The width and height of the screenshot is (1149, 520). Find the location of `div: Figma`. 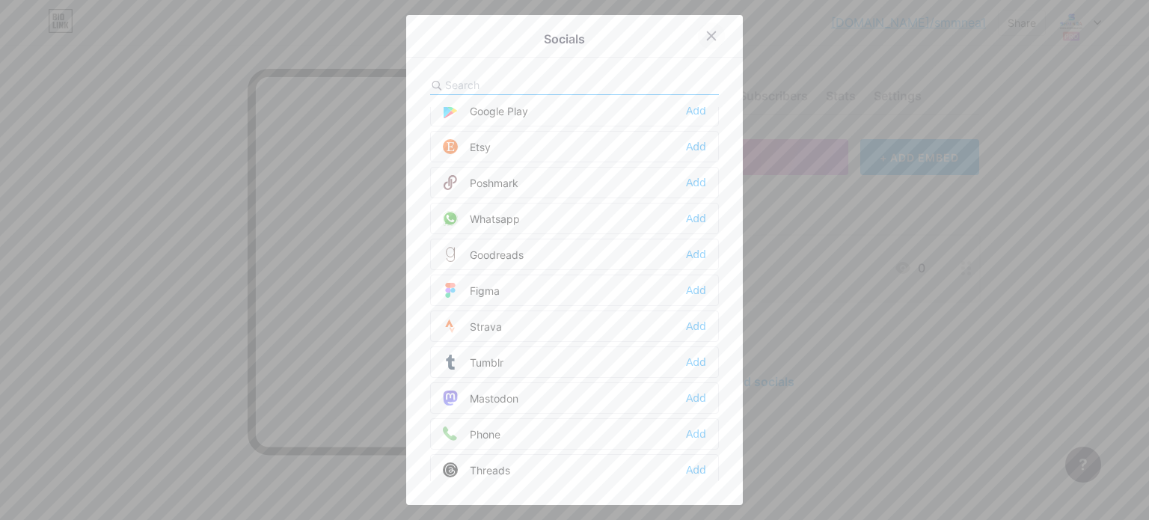

div: Figma is located at coordinates (471, 290).